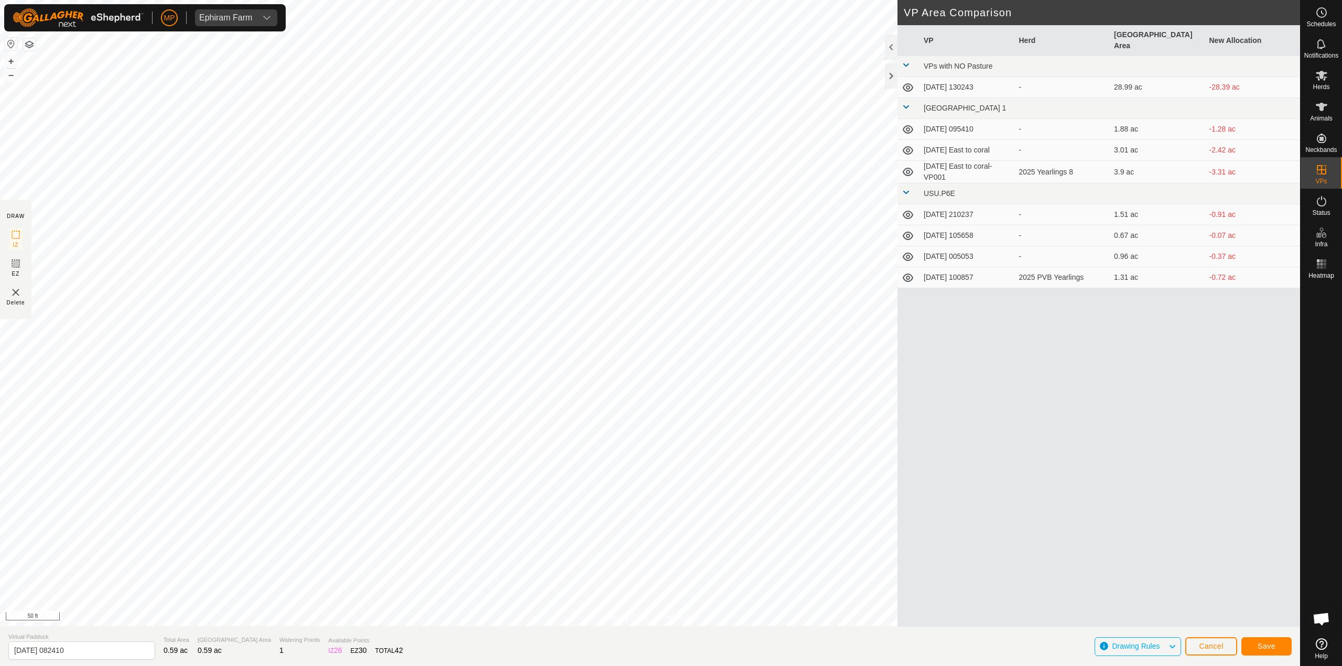 This screenshot has width=1342, height=666. What do you see at coordinates (169, 18) in the screenshot?
I see `span: MP` at bounding box center [169, 18].